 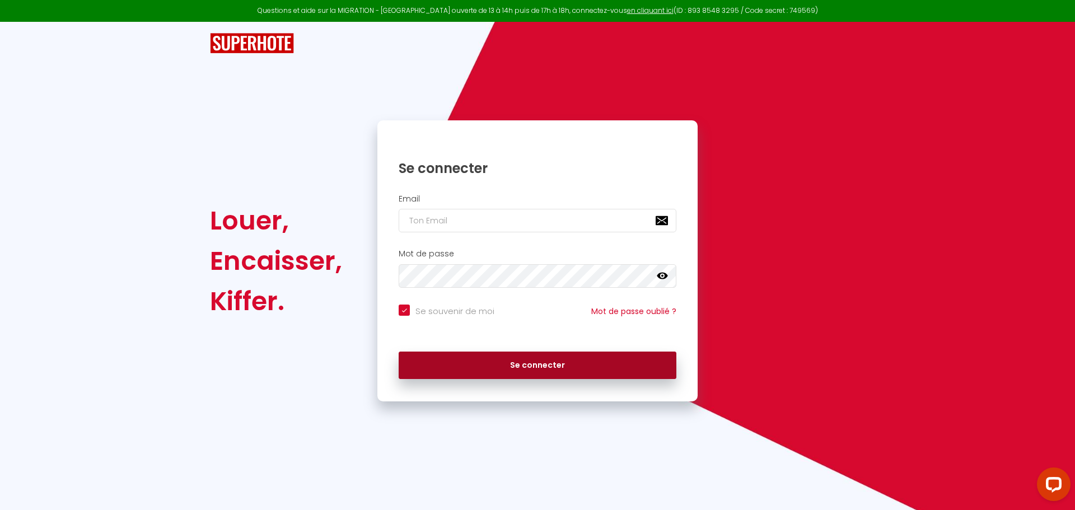 What do you see at coordinates (276, 301) in the screenshot?
I see `div: Kiffer.` at bounding box center [276, 301].